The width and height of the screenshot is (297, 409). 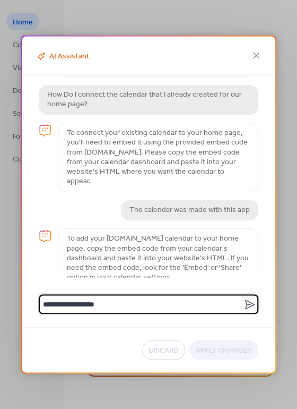 I want to click on p: The calendar was made with this app, so click(x=190, y=210).